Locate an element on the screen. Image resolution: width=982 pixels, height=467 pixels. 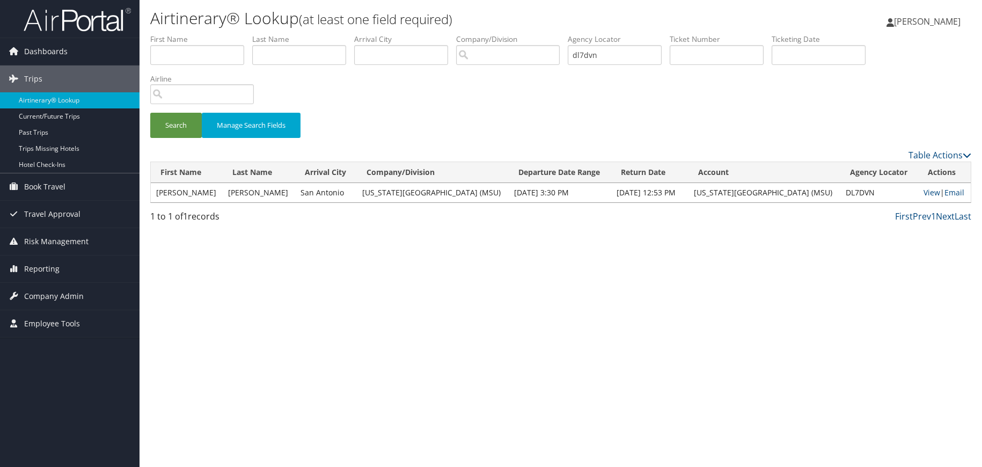
small: (at least one field required) is located at coordinates (376, 19).